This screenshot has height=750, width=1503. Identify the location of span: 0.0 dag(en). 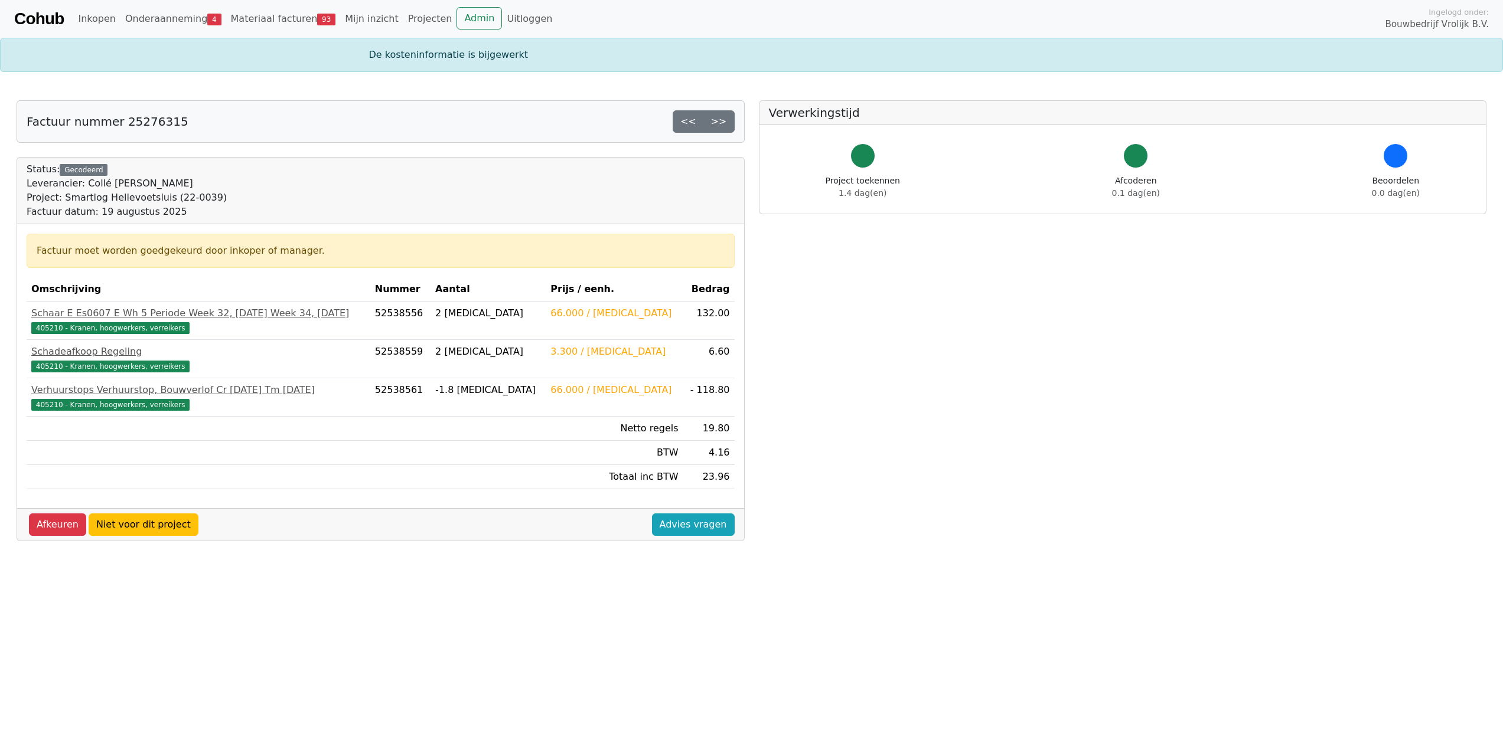
(1395, 193).